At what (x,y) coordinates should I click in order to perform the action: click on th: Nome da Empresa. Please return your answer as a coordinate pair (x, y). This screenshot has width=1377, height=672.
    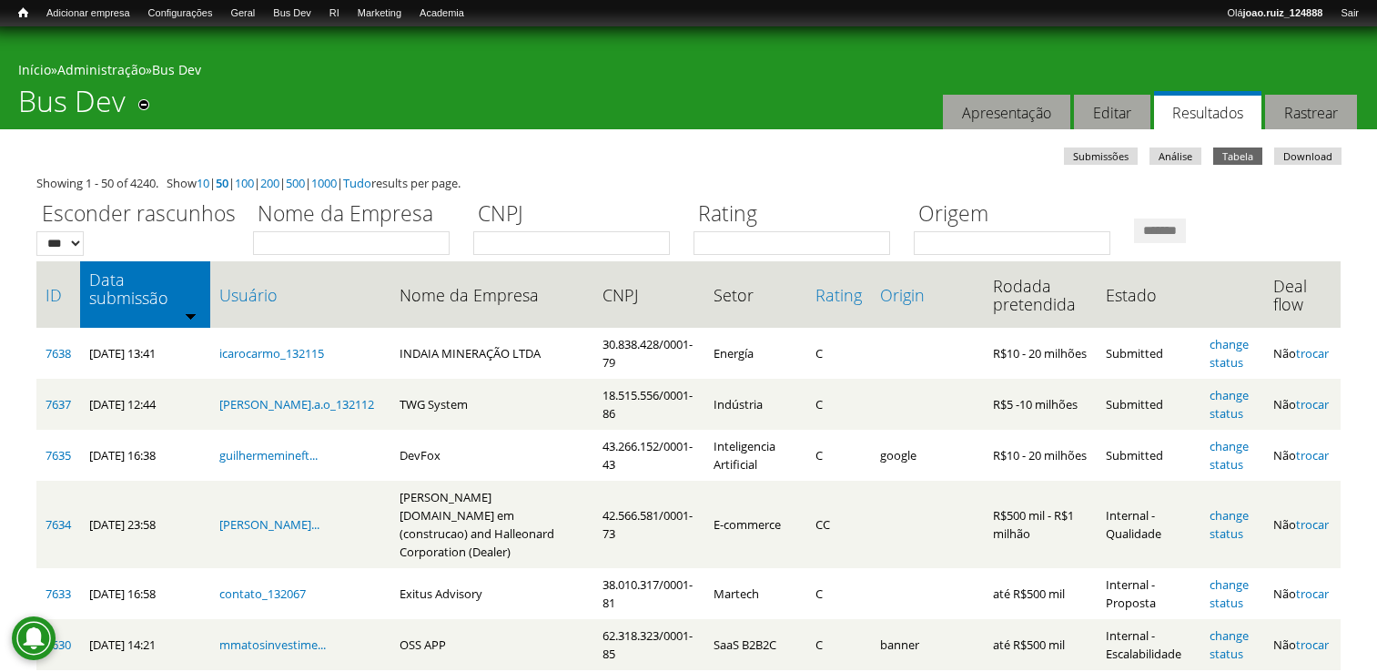
    Looking at the image, I should click on (491, 294).